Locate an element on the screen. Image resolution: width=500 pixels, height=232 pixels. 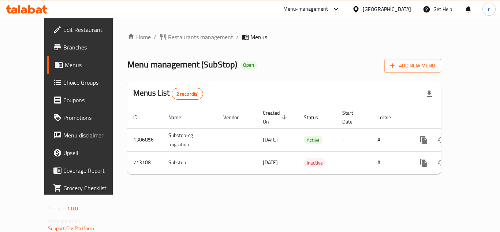
a: Home is located at coordinates (139, 37).